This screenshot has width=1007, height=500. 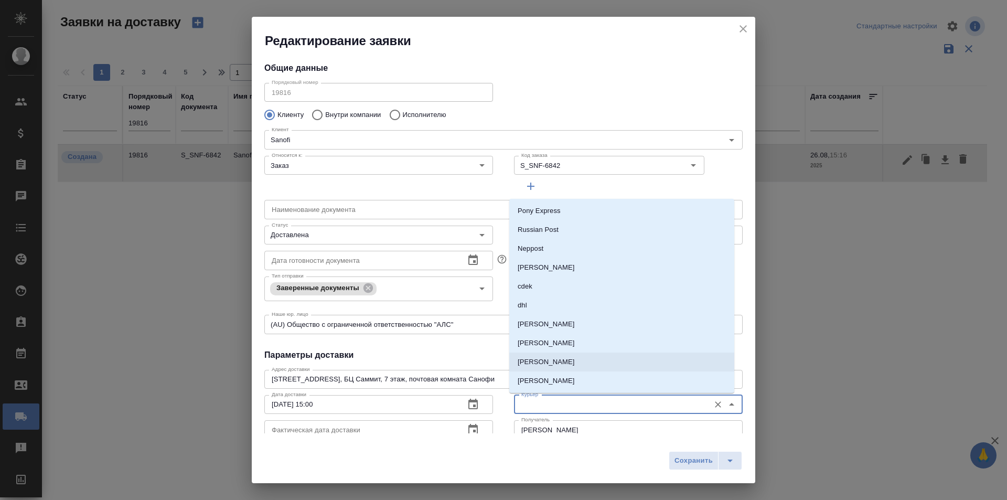 I want to click on p: Клиенту, so click(x=291, y=115).